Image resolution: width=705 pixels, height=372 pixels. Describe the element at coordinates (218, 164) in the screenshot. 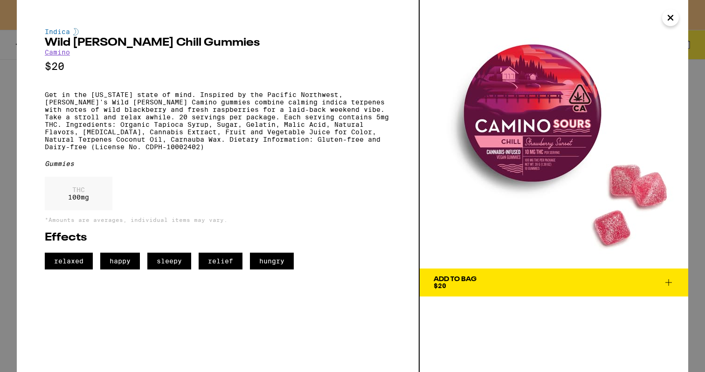

I see `div: Gummies` at that location.